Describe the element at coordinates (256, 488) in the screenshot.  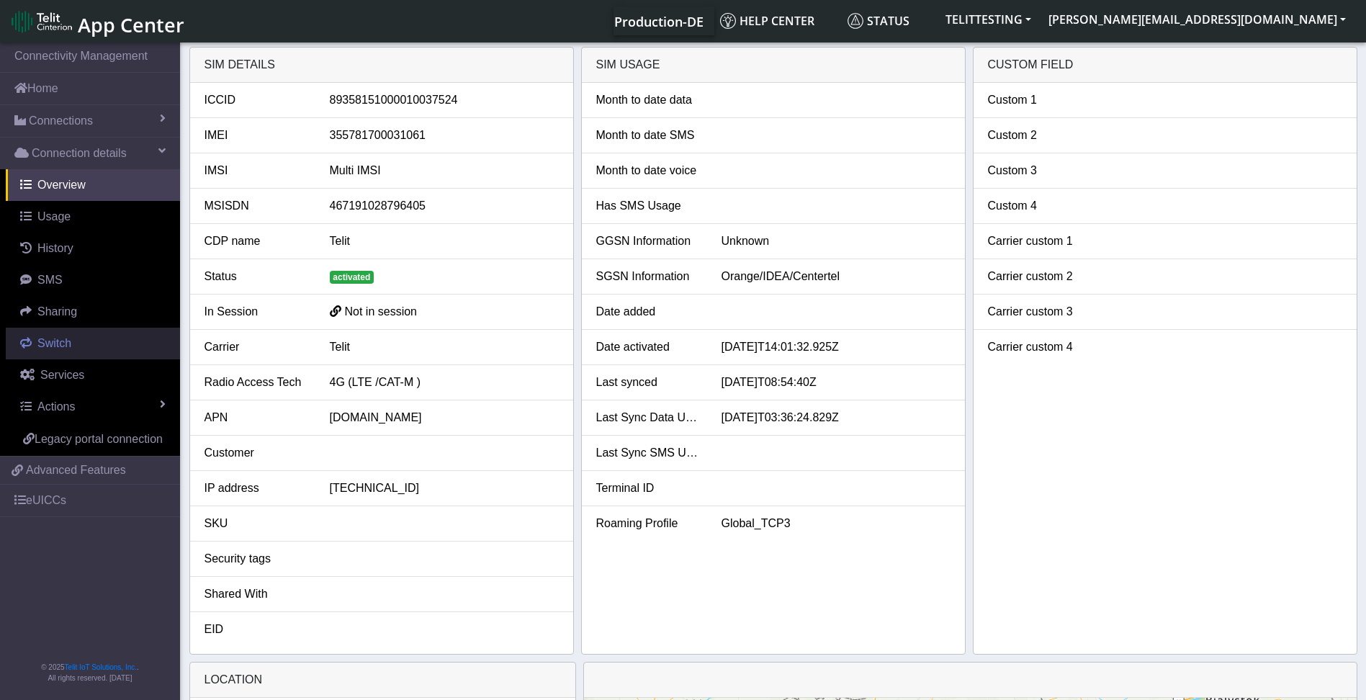
I see `div: IP address` at that location.